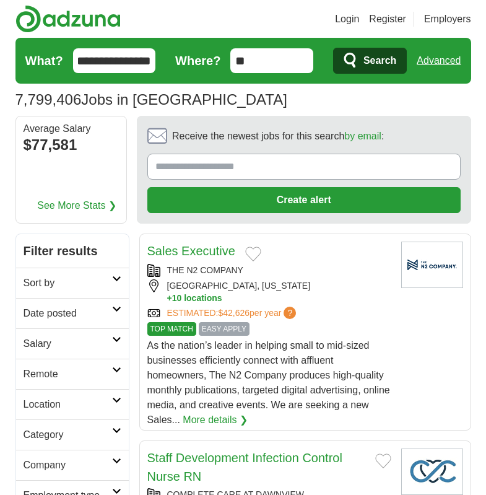 The height and width of the screenshot is (495, 486). I want to click on a: Employers, so click(448, 19).